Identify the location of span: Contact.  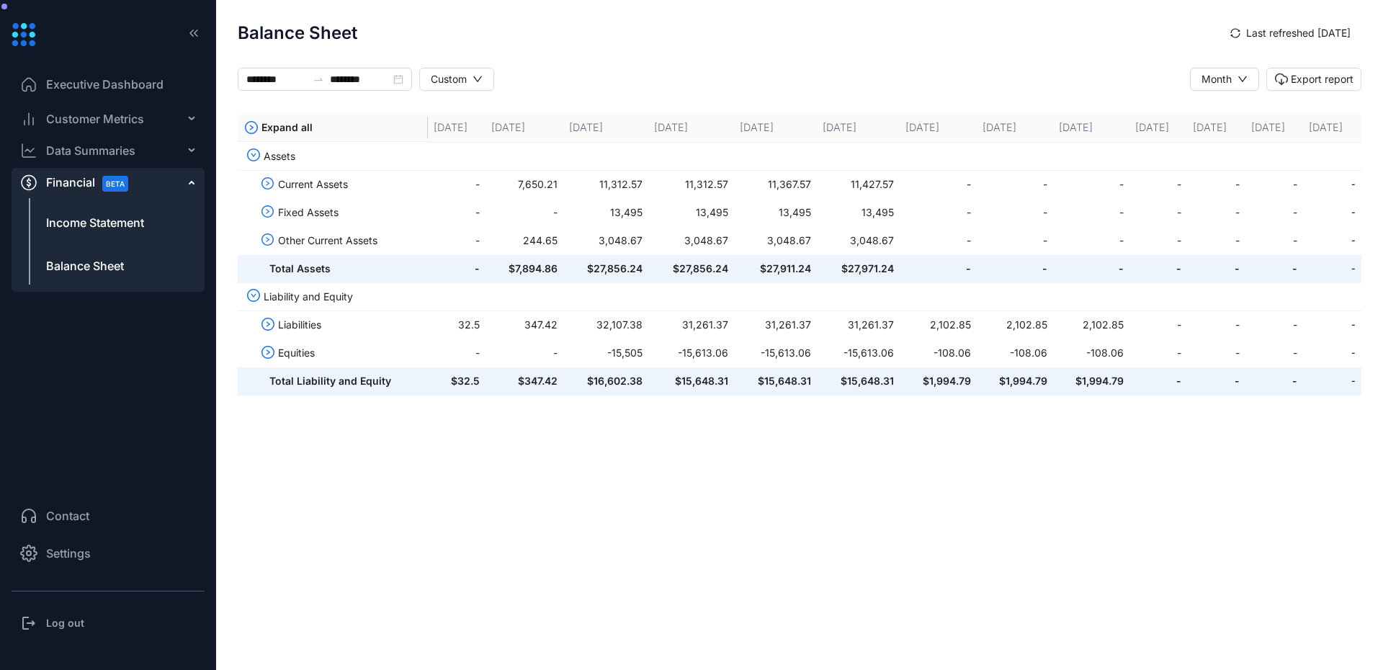
(68, 516).